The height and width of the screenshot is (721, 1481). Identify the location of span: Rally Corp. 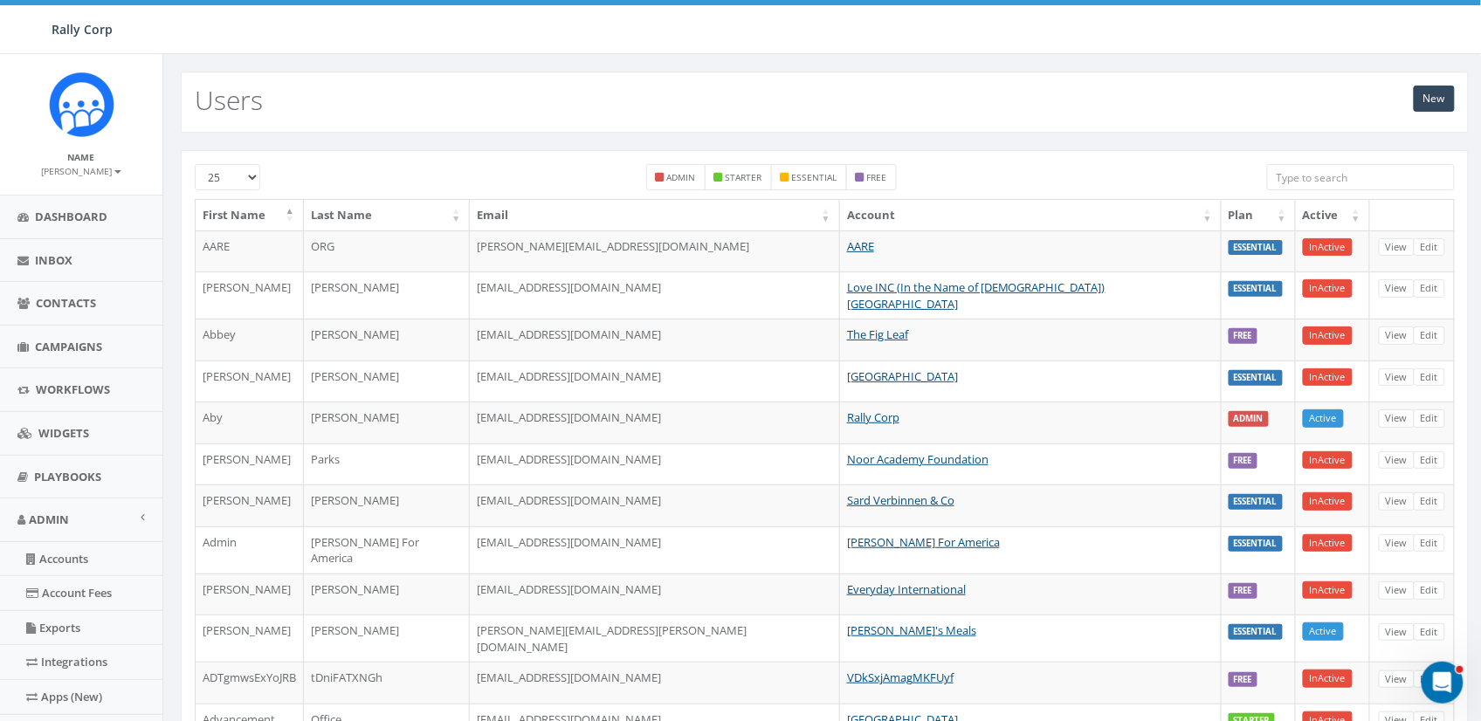
(82, 29).